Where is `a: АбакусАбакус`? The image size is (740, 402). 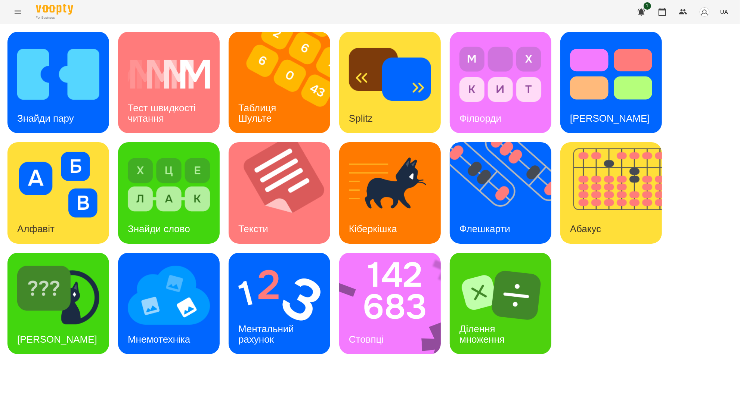
a: АбакусАбакус is located at coordinates (611, 193).